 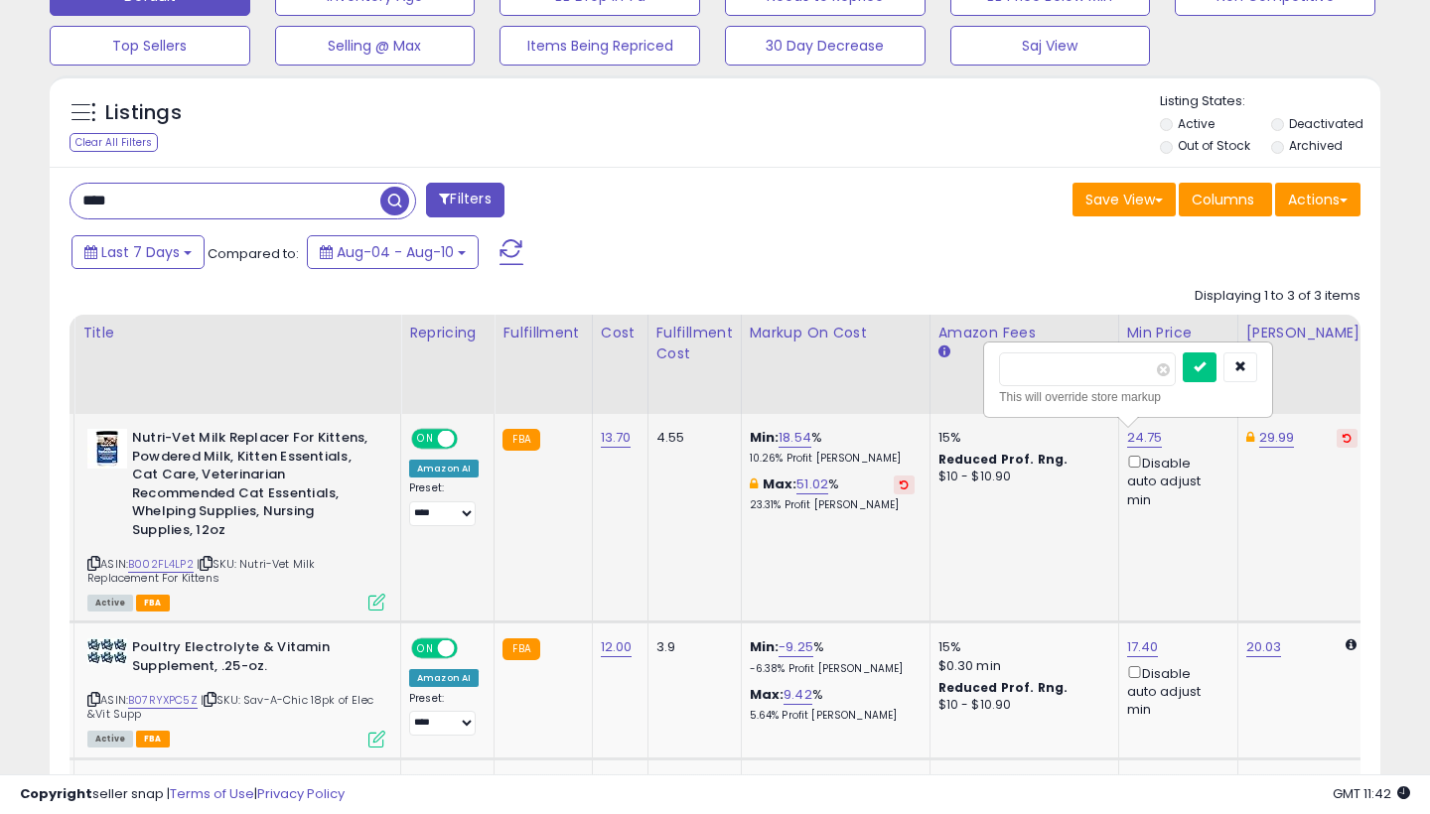 I want to click on div: Cost, so click(x=620, y=333).